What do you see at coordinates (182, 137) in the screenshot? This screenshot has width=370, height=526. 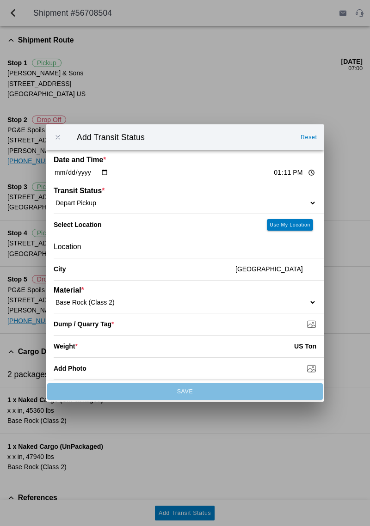 I see `ion-title: Add Transit Status` at bounding box center [182, 137].